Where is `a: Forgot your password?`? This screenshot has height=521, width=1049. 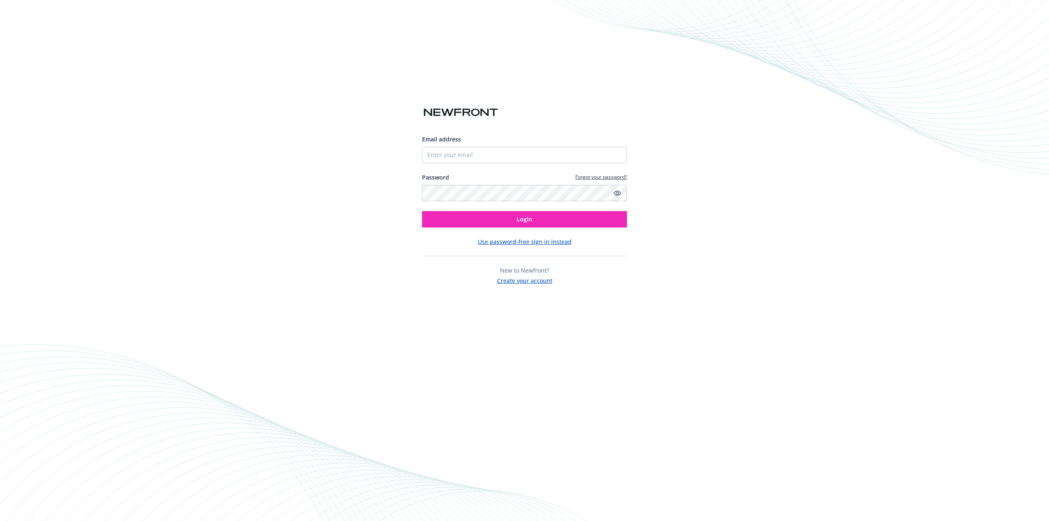
a: Forgot your password? is located at coordinates (601, 177).